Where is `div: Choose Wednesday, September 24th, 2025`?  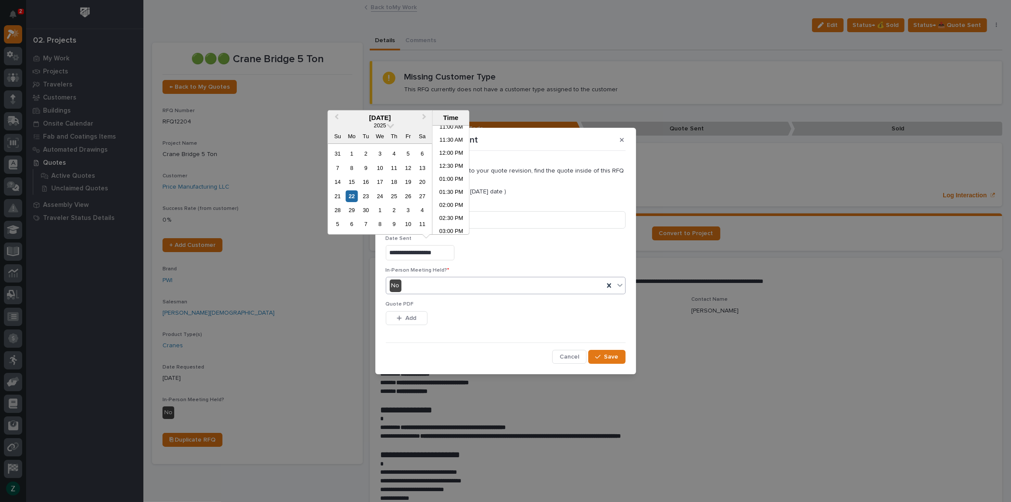 div: Choose Wednesday, September 24th, 2025 is located at coordinates (380, 196).